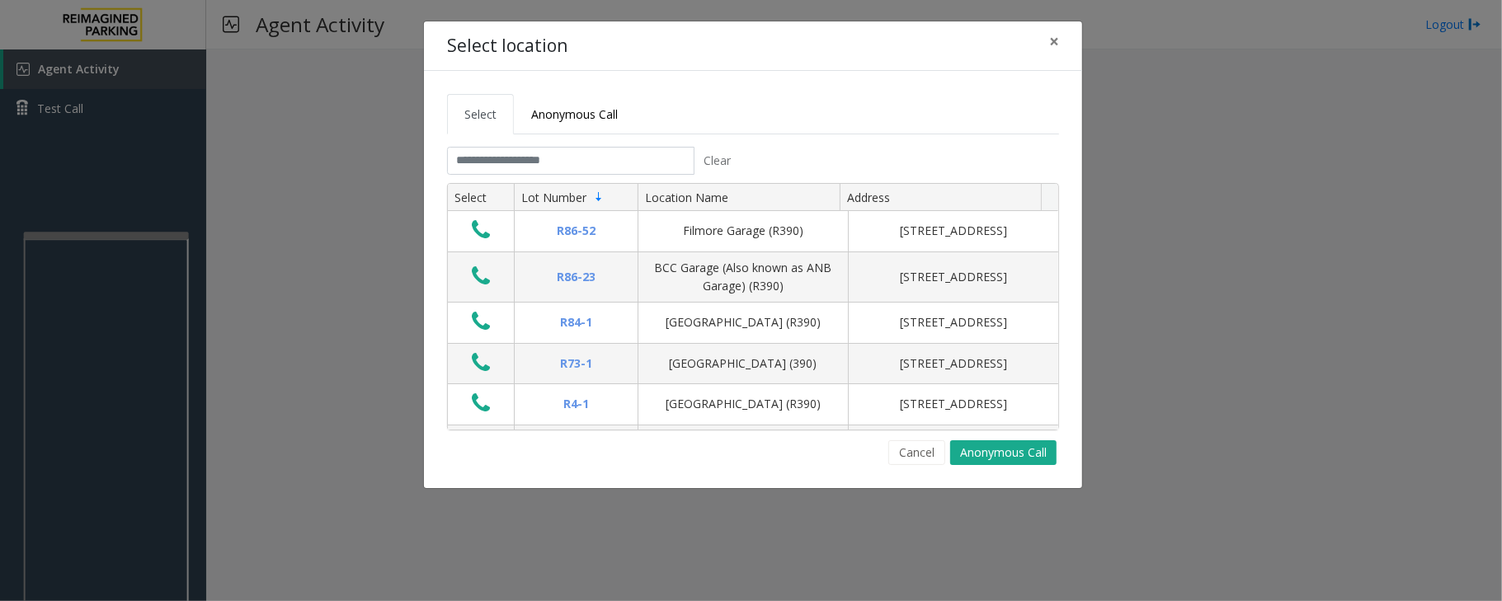  What do you see at coordinates (481, 198) in the screenshot?
I see `th: Select` at bounding box center [481, 198].